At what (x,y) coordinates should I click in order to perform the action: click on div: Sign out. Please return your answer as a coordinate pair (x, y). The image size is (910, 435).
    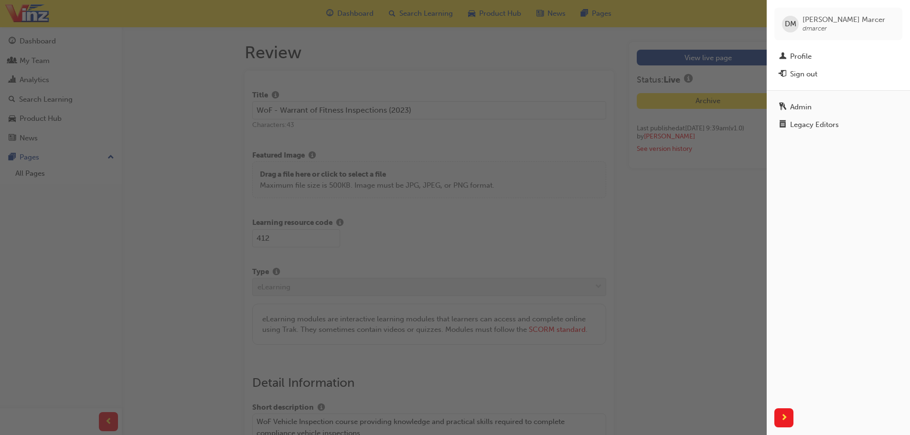
    Looking at the image, I should click on (804, 74).